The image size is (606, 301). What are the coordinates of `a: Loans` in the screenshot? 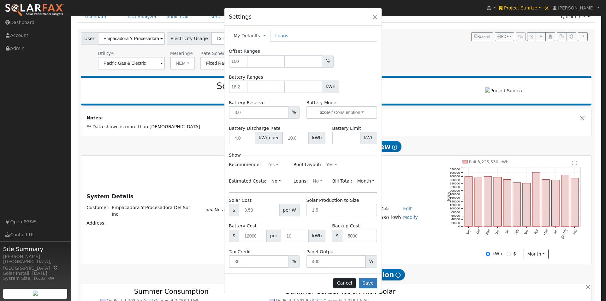 It's located at (282, 36).